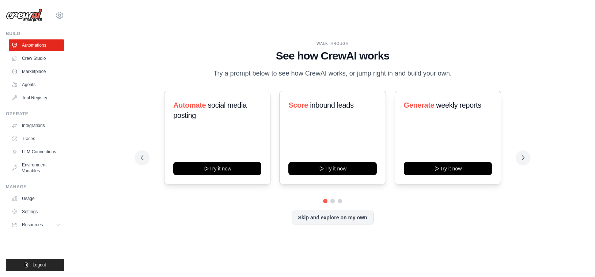 Image resolution: width=595 pixels, height=277 pixels. I want to click on button: Skip and explore on my own, so click(332, 218).